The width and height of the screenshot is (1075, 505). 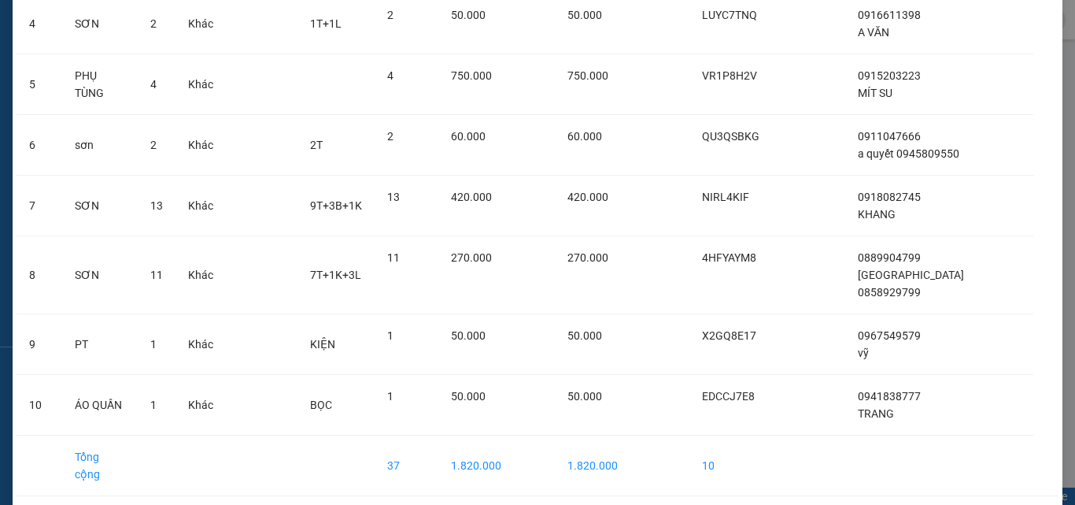 What do you see at coordinates (889, 335) in the screenshot?
I see `span: 0967549579` at bounding box center [889, 335].